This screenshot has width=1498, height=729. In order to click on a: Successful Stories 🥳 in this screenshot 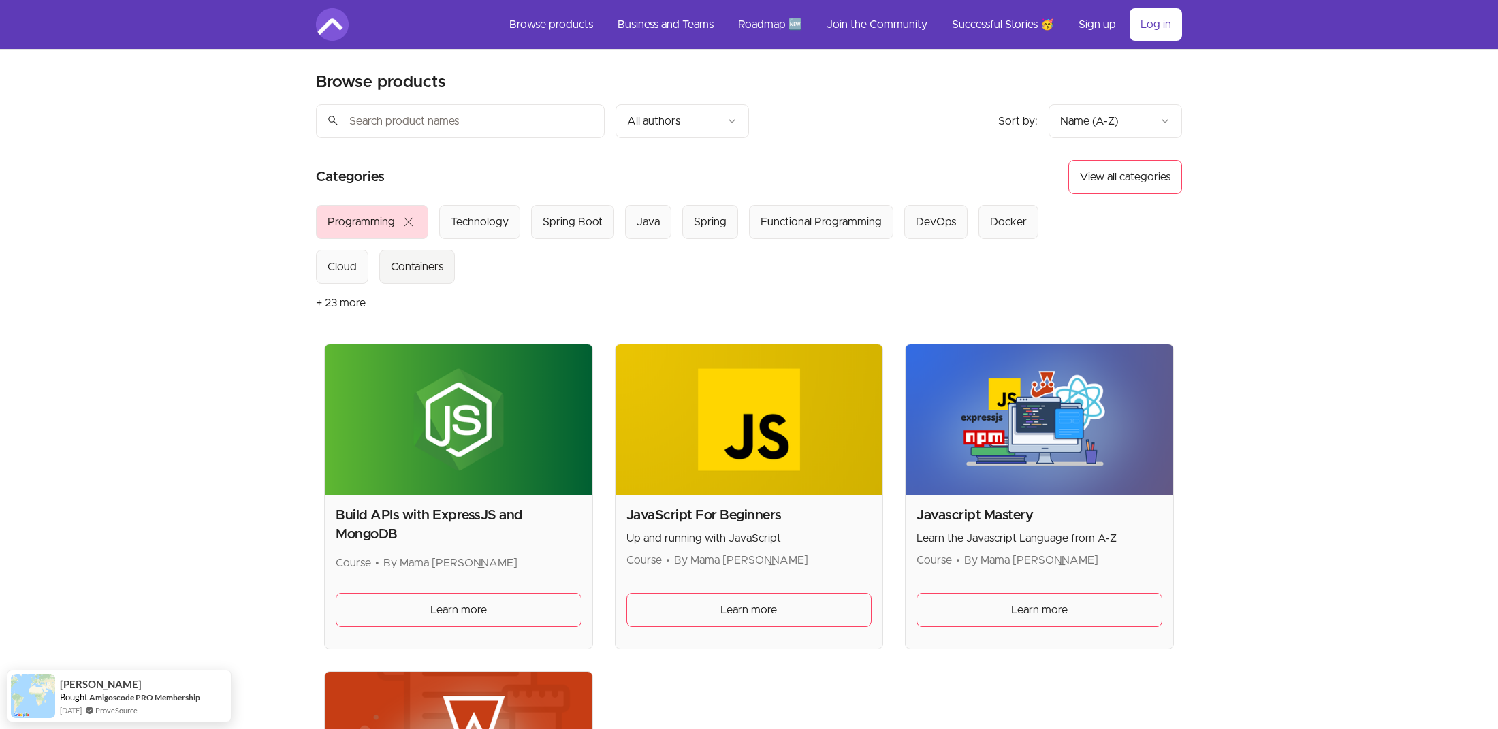, I will do `click(1003, 25)`.